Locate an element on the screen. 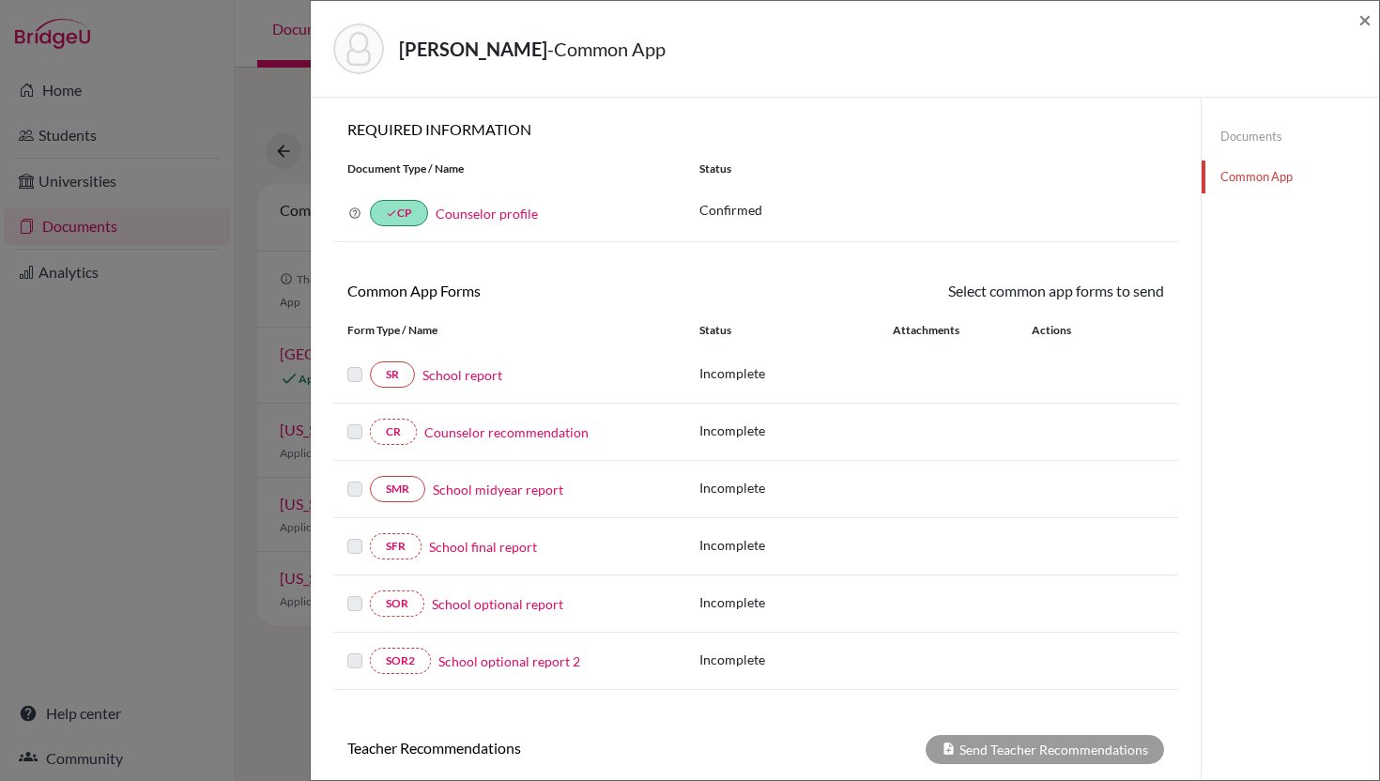 The width and height of the screenshot is (1380, 781). a: SOR2 is located at coordinates (400, 661).